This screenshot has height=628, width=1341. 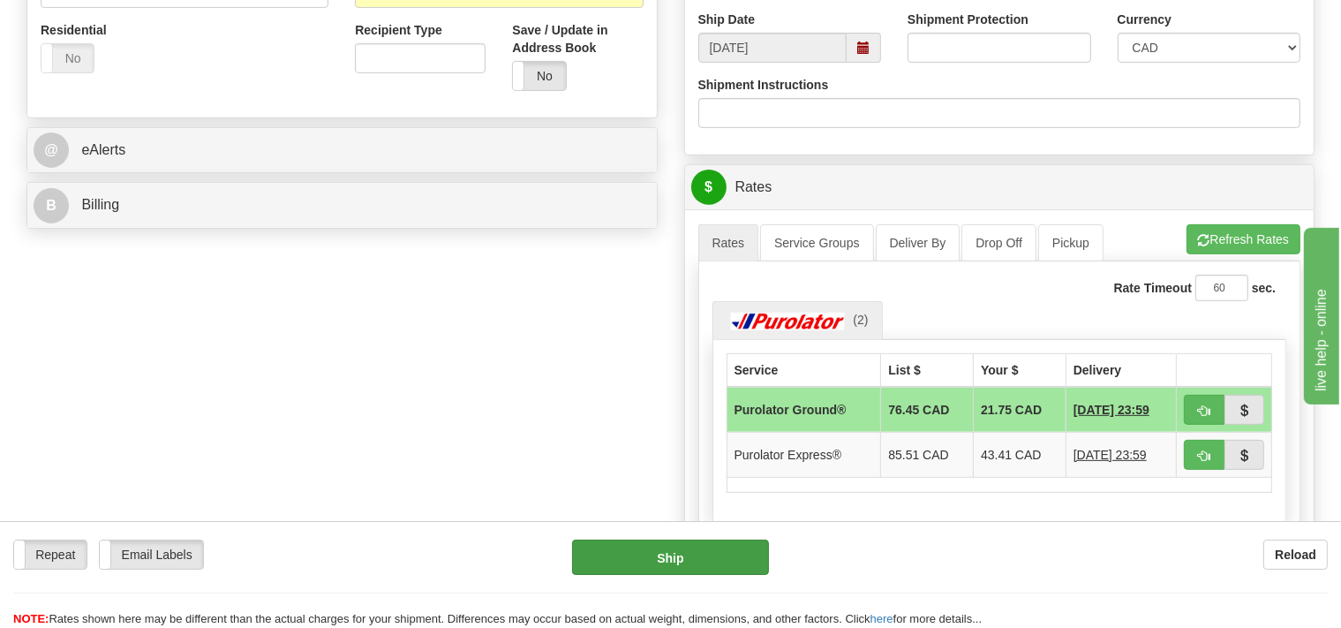 What do you see at coordinates (882, 618) in the screenshot?
I see `a: here` at bounding box center [882, 618].